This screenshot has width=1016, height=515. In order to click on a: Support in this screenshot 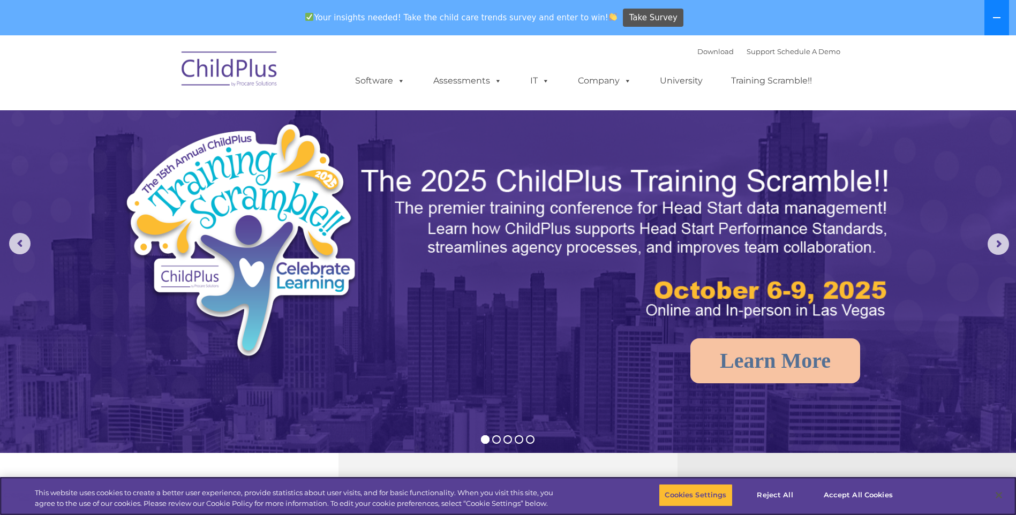, I will do `click(761, 51)`.